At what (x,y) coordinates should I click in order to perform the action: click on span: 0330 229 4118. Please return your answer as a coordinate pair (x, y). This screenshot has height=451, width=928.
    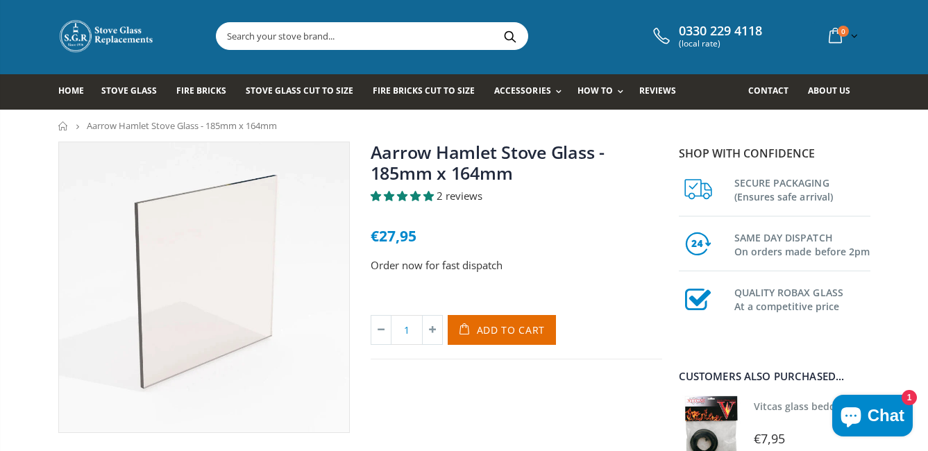
    Looking at the image, I should click on (721, 31).